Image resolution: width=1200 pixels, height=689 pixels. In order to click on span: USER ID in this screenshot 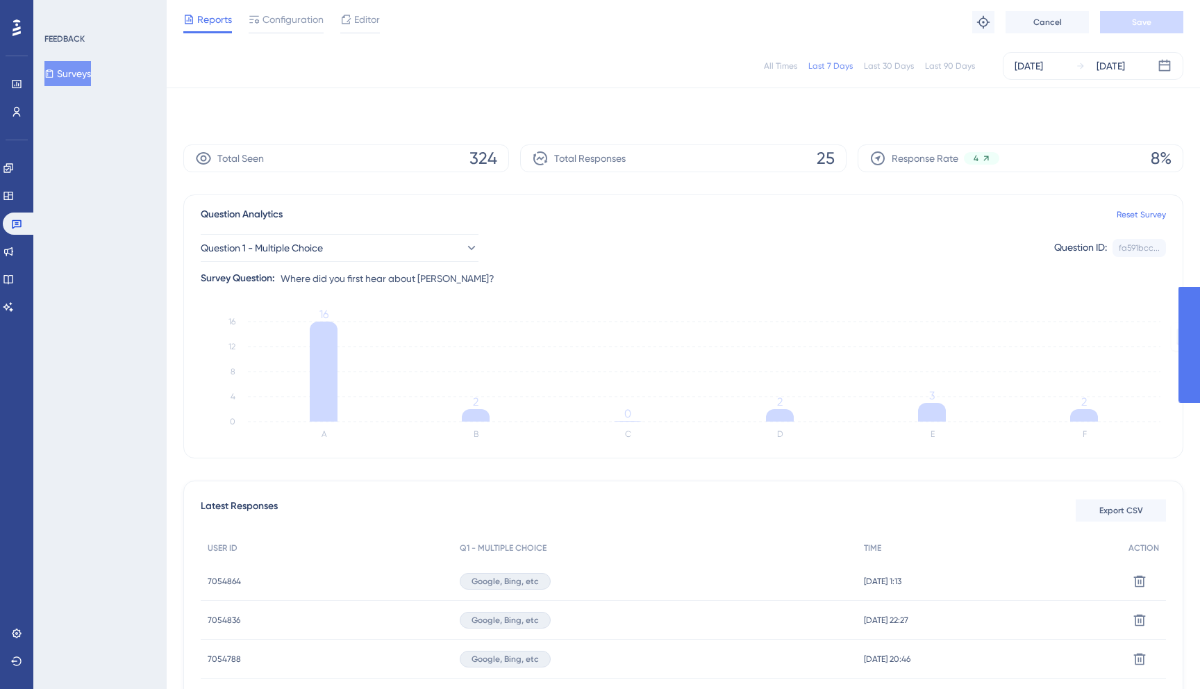, I will do `click(222, 548)`.